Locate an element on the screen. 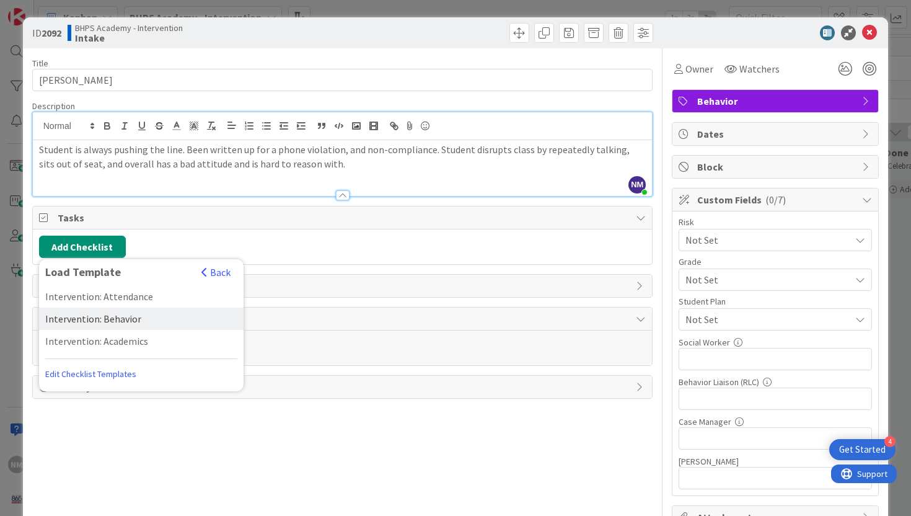  div: Get Started is located at coordinates (862, 449).